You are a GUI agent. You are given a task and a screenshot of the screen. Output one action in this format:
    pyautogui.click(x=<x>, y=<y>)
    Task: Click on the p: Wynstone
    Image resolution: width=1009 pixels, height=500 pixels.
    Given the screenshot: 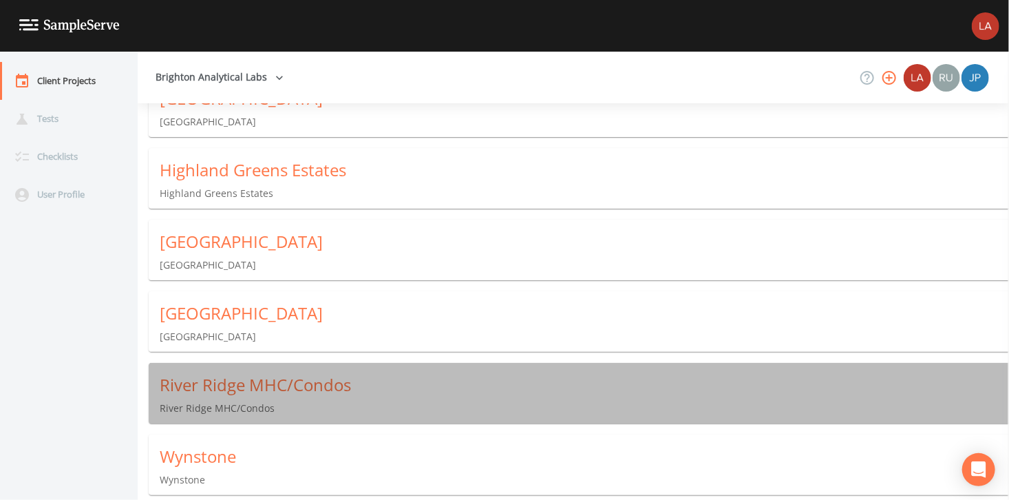 What is the action you would take?
    pyautogui.click(x=584, y=480)
    